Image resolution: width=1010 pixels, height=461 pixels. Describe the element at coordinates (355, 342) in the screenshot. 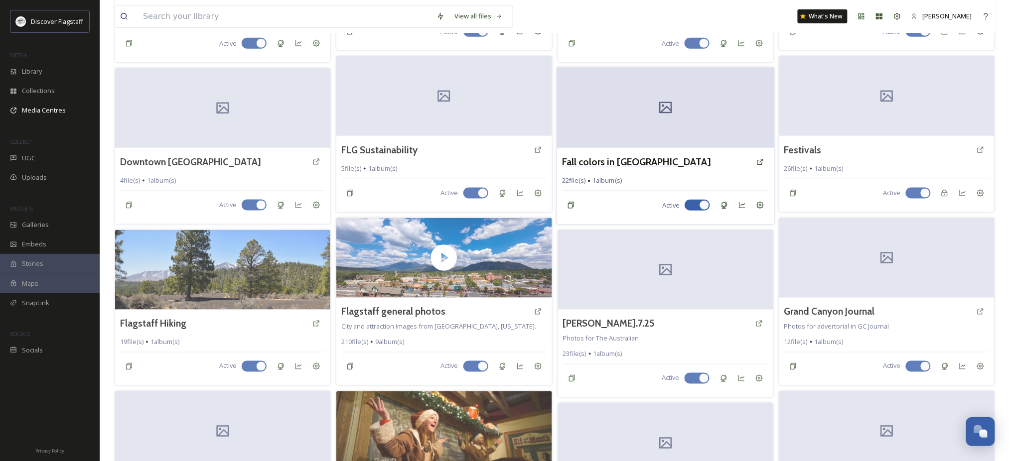

I see `span: 210 file(s)` at that location.